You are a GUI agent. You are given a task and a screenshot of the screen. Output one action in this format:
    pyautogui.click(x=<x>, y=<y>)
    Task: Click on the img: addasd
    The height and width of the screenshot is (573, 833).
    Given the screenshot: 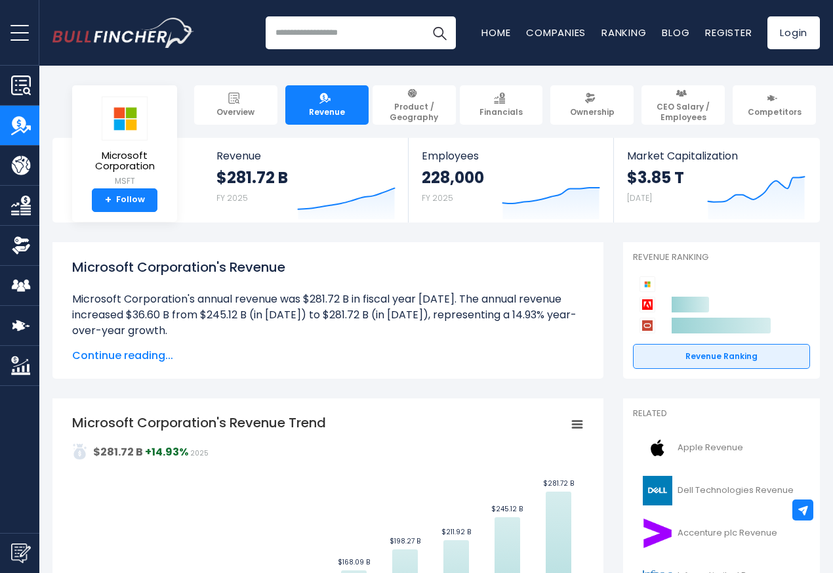 What is the action you would take?
    pyautogui.click(x=80, y=451)
    